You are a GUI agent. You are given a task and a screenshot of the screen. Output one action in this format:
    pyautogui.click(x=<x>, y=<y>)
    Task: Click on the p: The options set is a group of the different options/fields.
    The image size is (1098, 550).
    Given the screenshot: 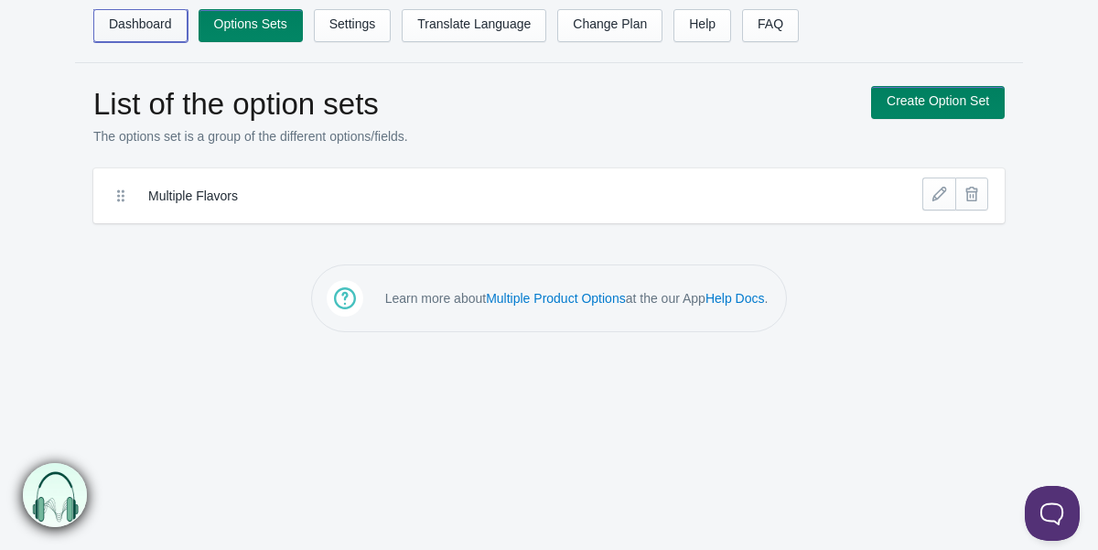 What is the action you would take?
    pyautogui.click(x=473, y=136)
    